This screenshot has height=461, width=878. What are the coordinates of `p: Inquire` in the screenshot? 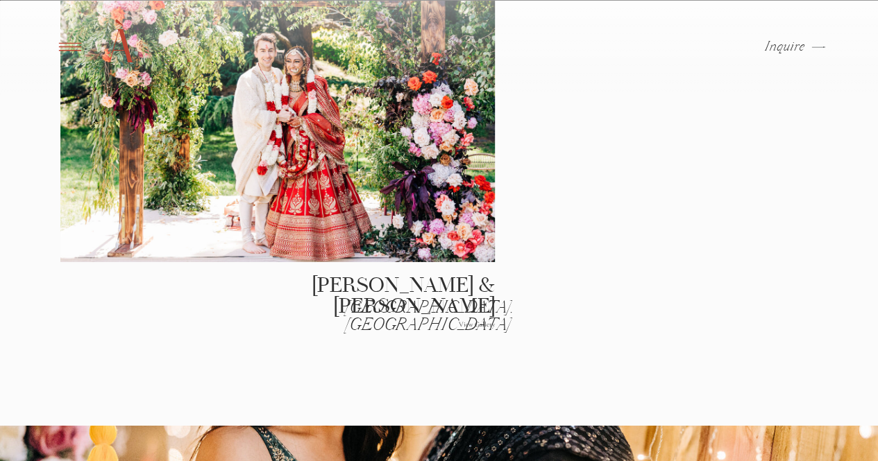 It's located at (785, 47).